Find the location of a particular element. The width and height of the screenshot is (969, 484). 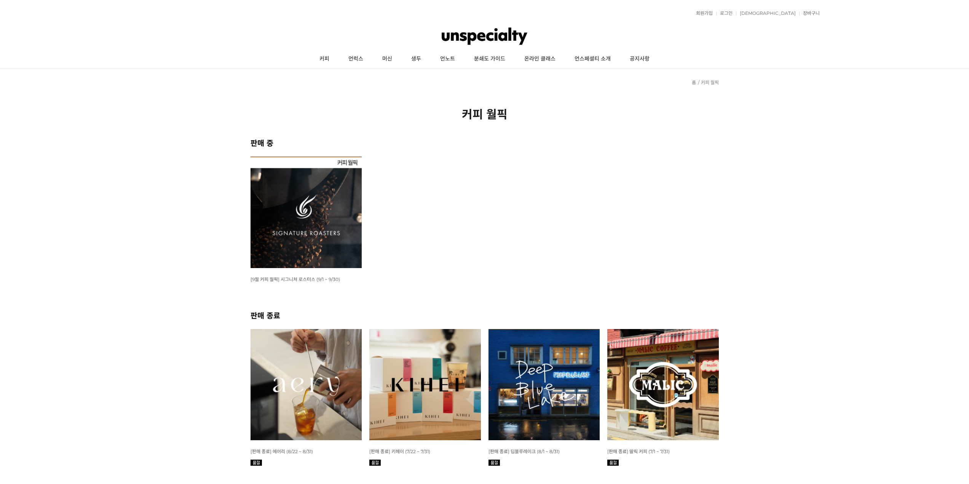

a: 언스페셜티 소개 is located at coordinates (592, 59).